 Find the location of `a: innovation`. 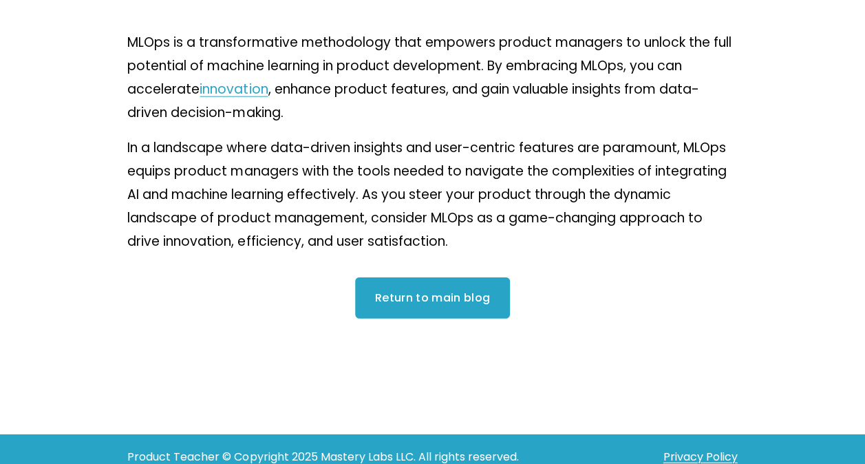

a: innovation is located at coordinates (233, 89).